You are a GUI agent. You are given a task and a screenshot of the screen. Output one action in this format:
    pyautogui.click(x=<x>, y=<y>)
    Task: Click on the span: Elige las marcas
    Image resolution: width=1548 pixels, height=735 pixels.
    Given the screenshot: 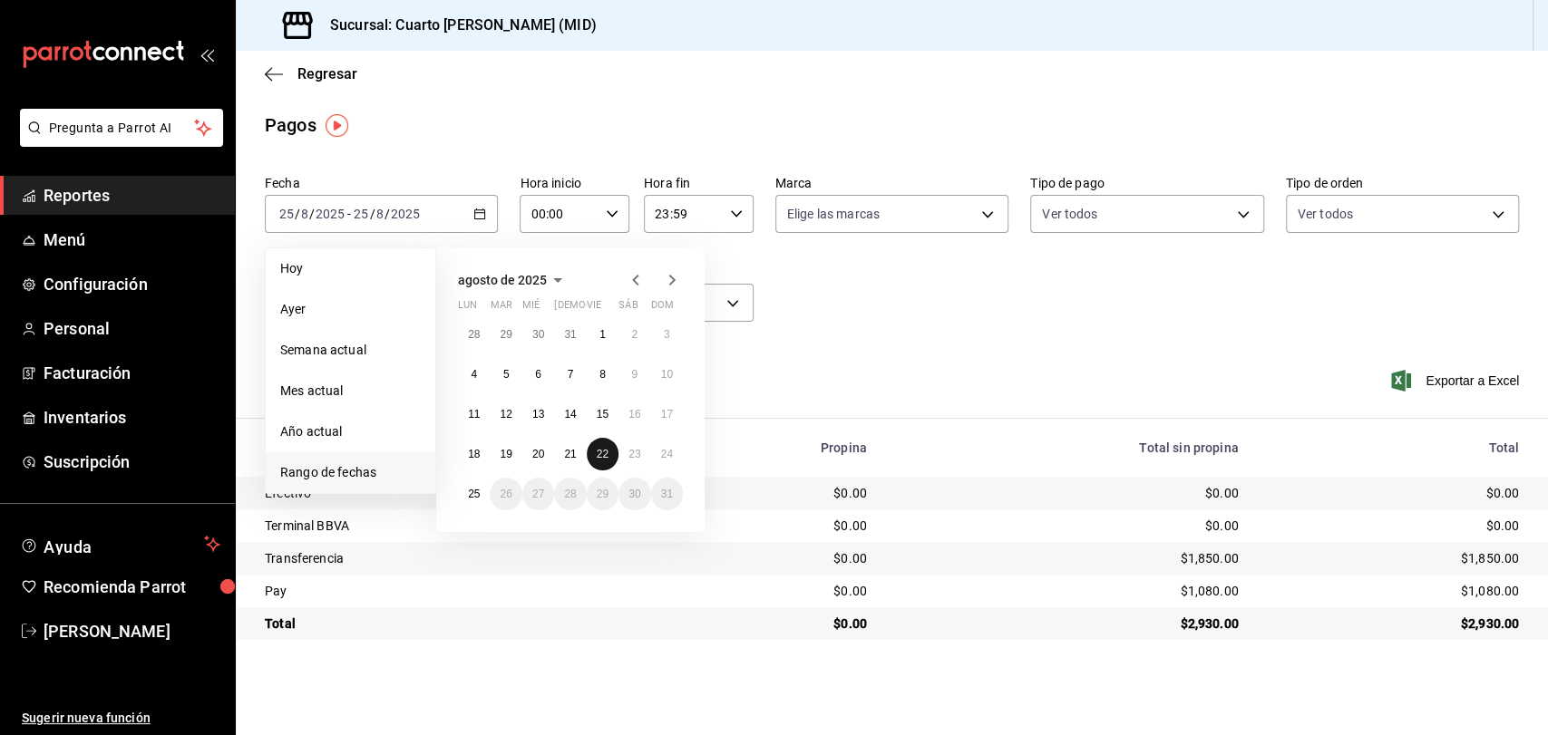 What is the action you would take?
    pyautogui.click(x=833, y=214)
    